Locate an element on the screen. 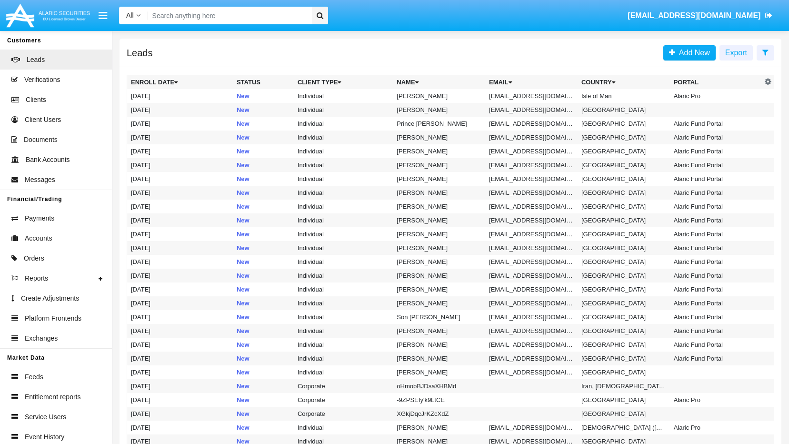 The height and width of the screenshot is (444, 789). span: Create Adjustments is located at coordinates (50, 298).